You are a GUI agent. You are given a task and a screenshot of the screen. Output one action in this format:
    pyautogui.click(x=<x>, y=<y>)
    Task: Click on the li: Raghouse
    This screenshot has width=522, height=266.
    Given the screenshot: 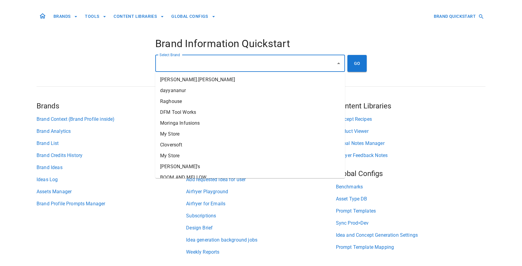 What is the action you would take?
    pyautogui.click(x=250, y=101)
    